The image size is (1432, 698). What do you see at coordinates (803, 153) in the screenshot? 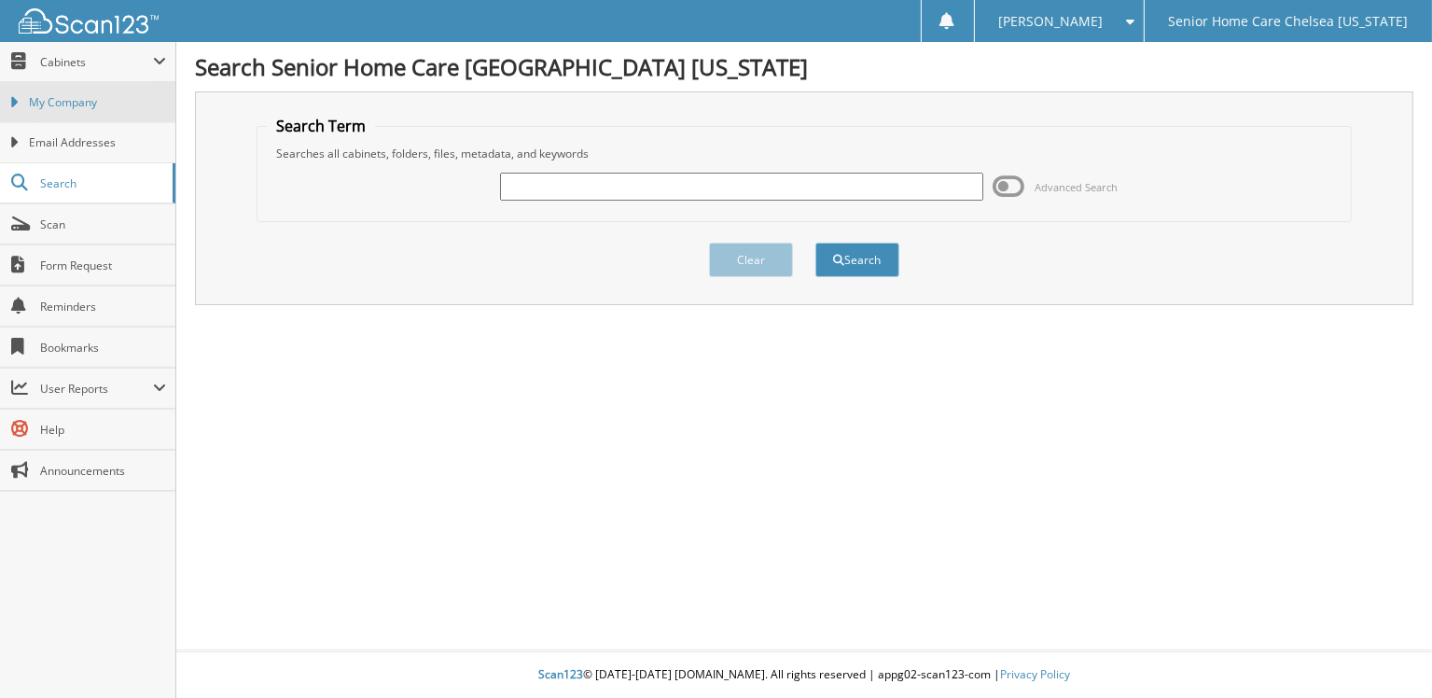
I see `div: Searches all cabinets, folders, files, metadata, and keywords` at bounding box center [803, 153].